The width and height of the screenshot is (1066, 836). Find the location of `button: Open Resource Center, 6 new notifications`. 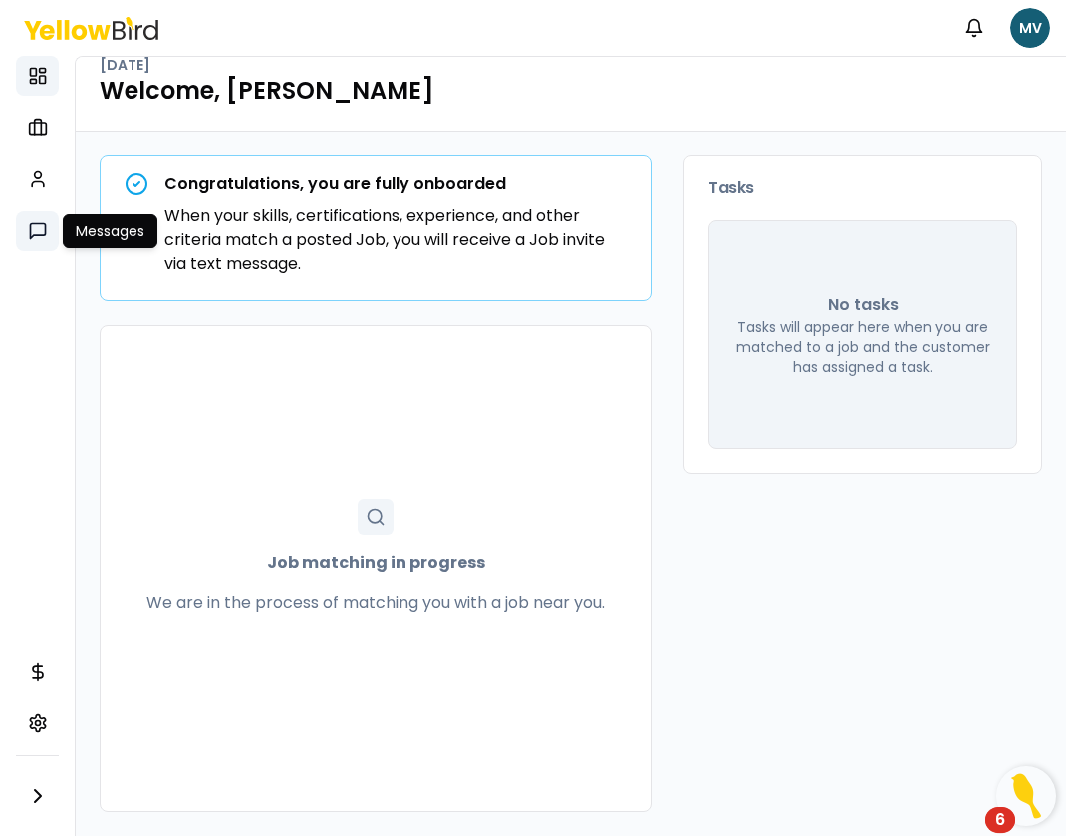

button: Open Resource Center, 6 new notifications is located at coordinates (1026, 796).